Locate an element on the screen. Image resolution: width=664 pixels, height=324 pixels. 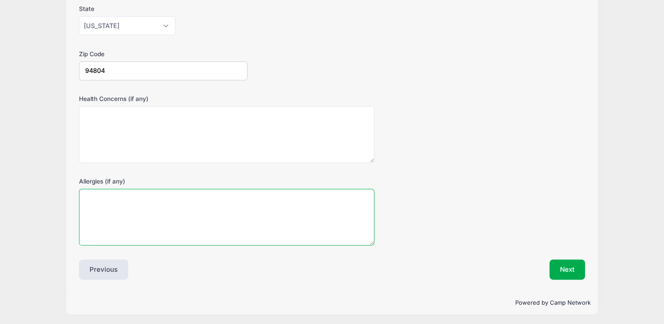
button: Next is located at coordinates (567, 269).